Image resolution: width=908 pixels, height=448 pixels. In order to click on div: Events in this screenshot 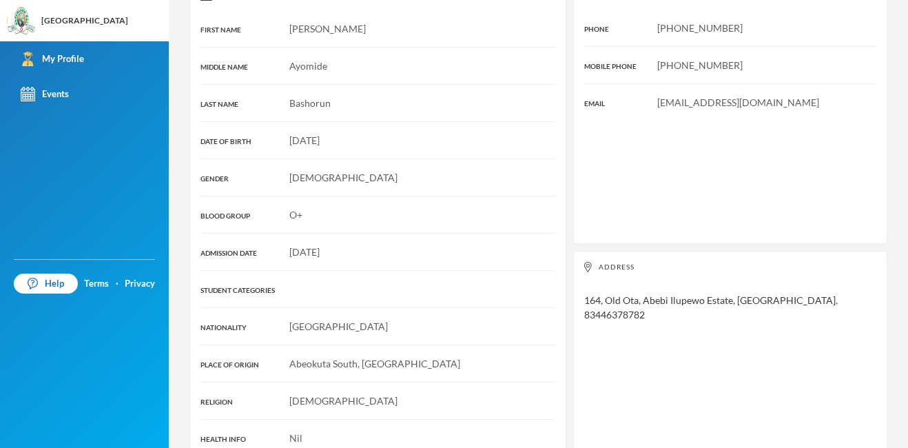, I will do `click(45, 94)`.